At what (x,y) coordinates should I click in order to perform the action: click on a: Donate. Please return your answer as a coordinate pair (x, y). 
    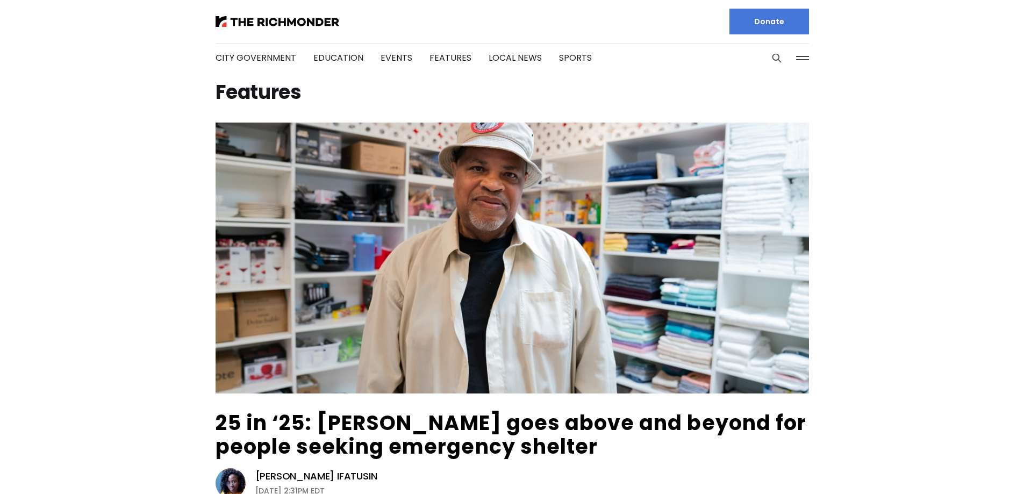
    Looking at the image, I should click on (770, 22).